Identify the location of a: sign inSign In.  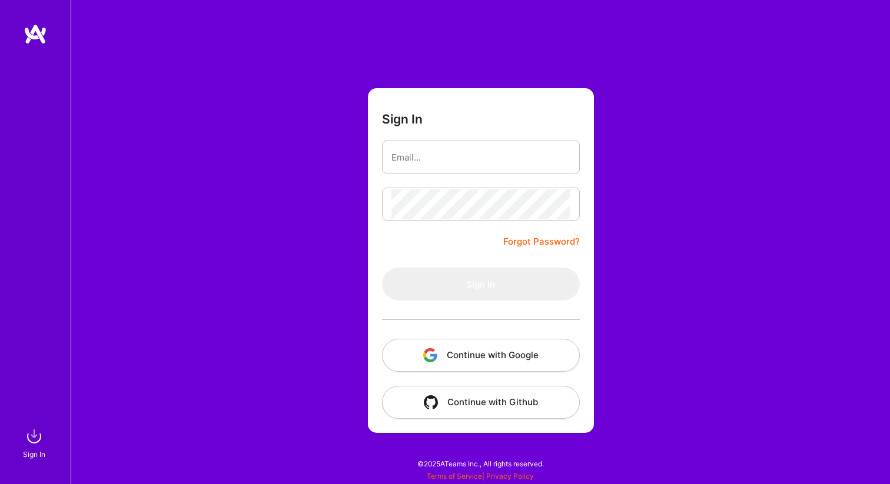
(35, 443).